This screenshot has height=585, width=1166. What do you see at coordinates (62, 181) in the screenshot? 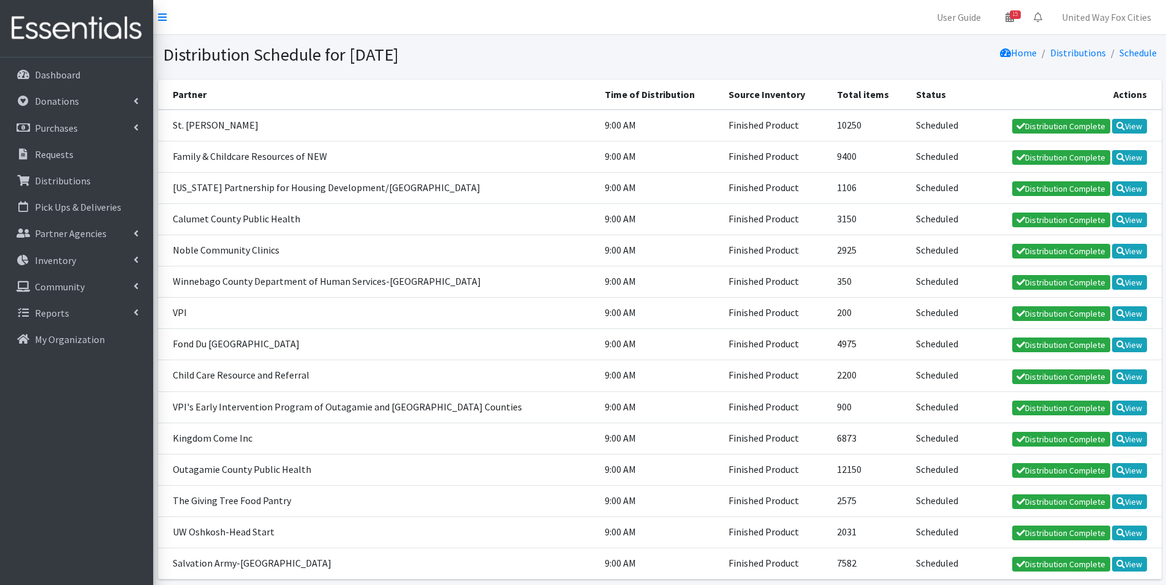
I see `p: Distributions` at bounding box center [62, 181].